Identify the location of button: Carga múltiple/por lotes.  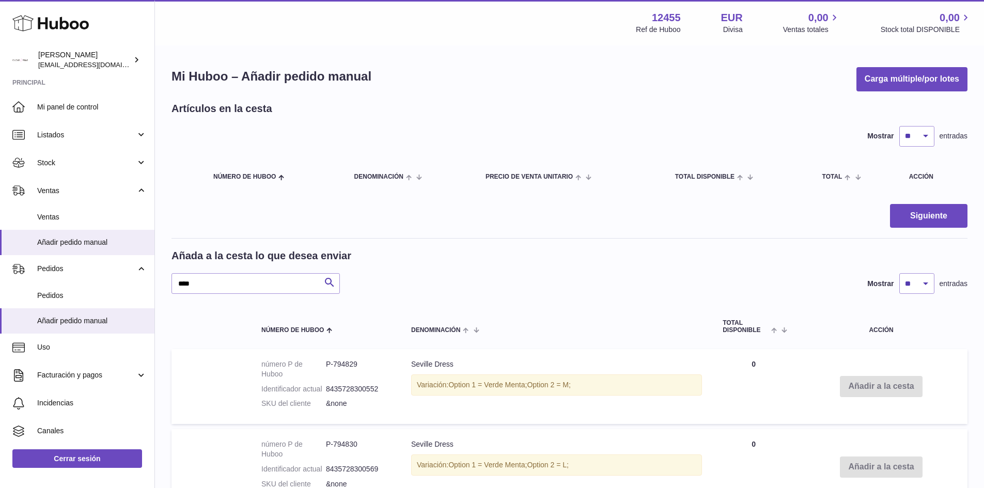
(911, 79).